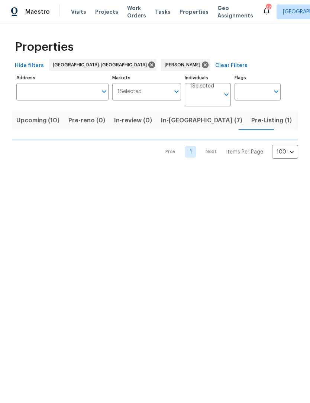 This screenshot has width=310, height=403. Describe the element at coordinates (207, 78) in the screenshot. I see `label: Individuals` at that location.